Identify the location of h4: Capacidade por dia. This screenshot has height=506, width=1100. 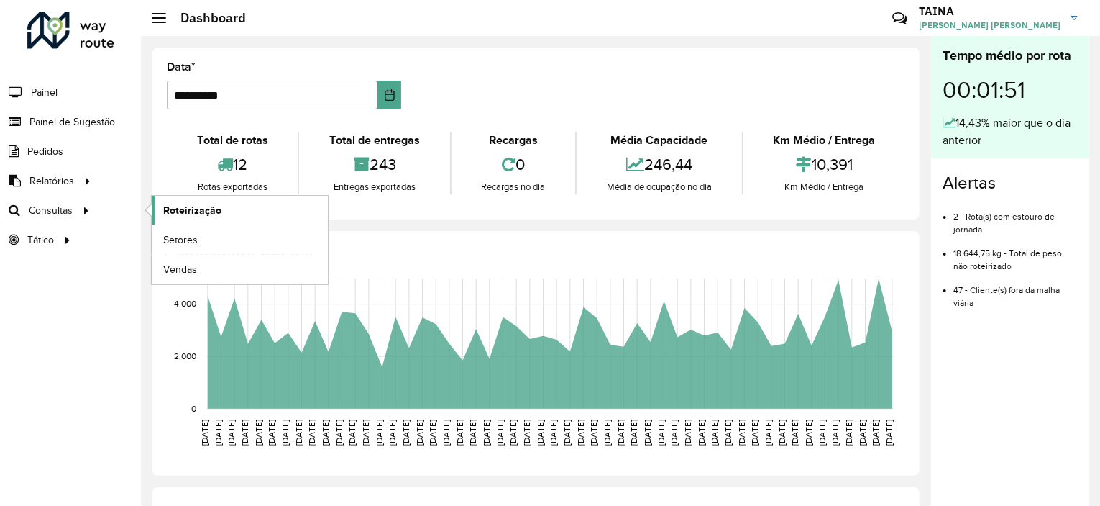
(534, 255).